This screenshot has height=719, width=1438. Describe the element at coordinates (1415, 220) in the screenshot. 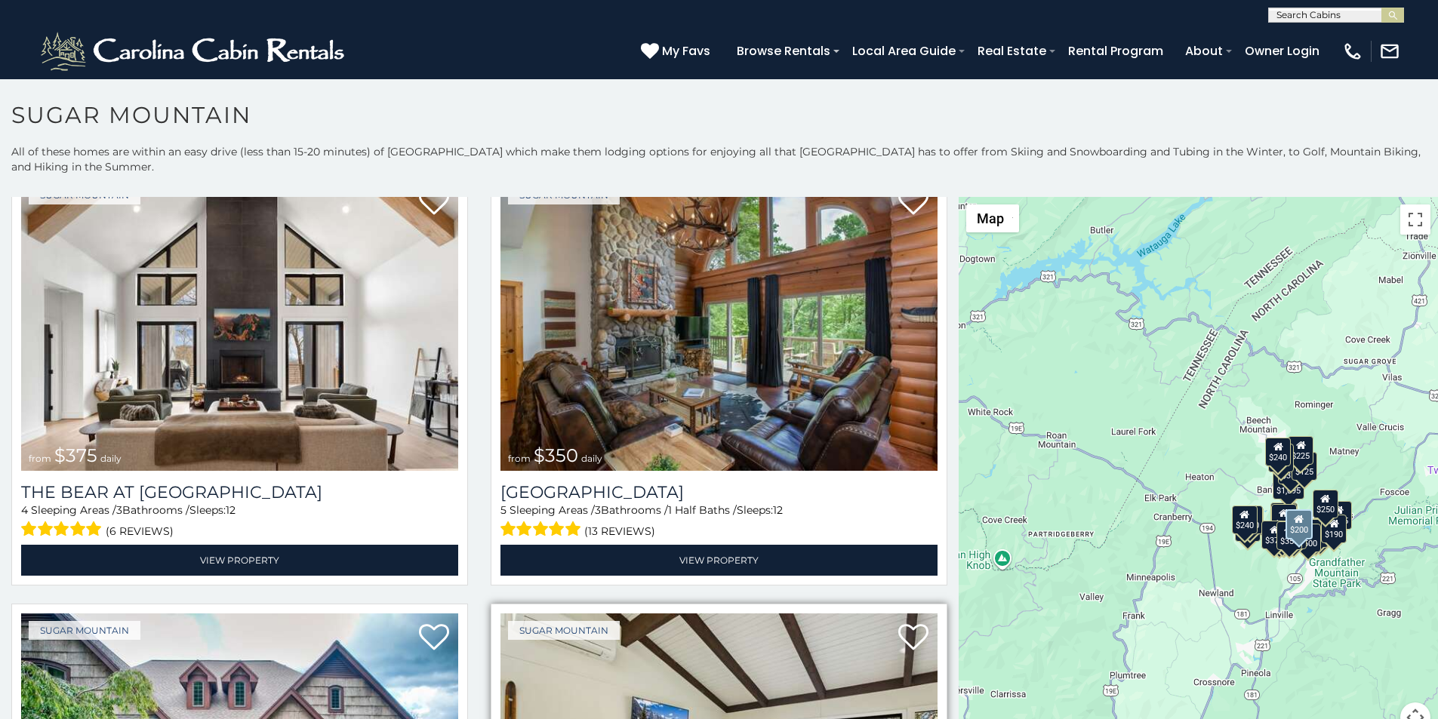

I see `button: Toggle fullscreen view` at that location.